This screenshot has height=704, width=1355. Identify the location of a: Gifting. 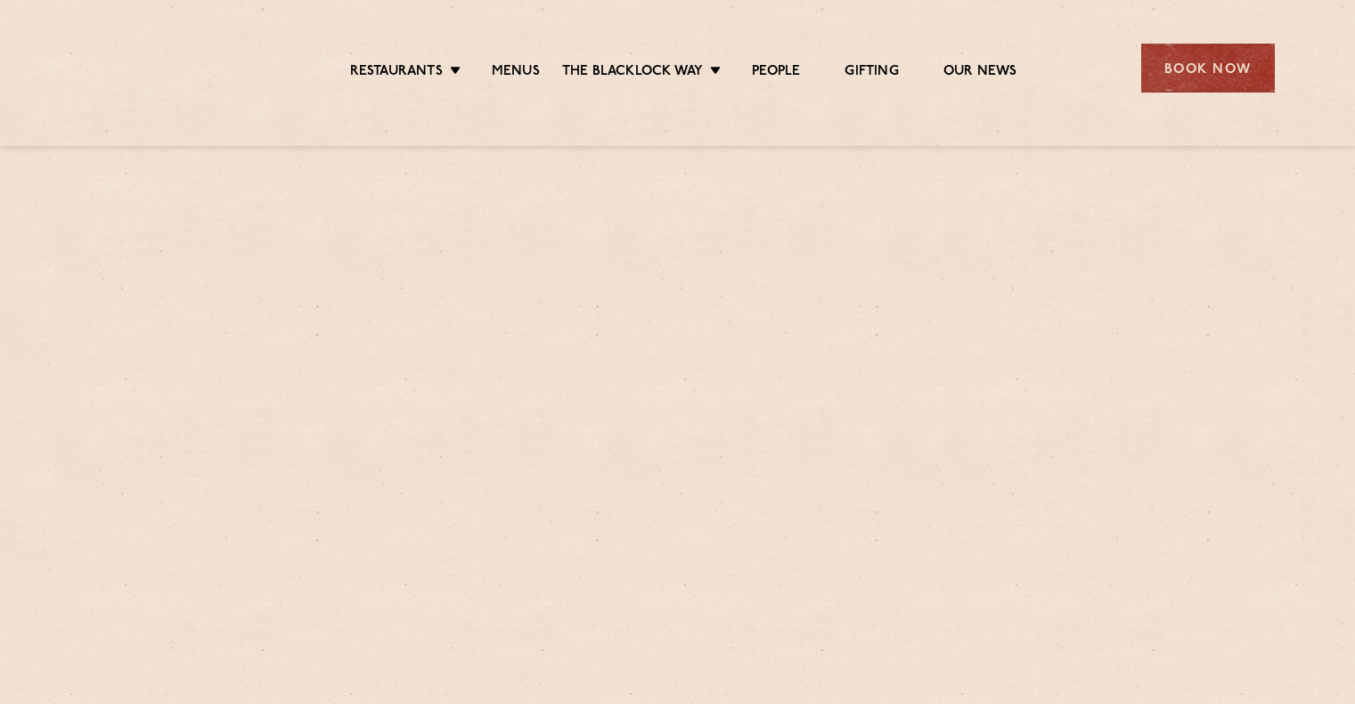
(871, 73).